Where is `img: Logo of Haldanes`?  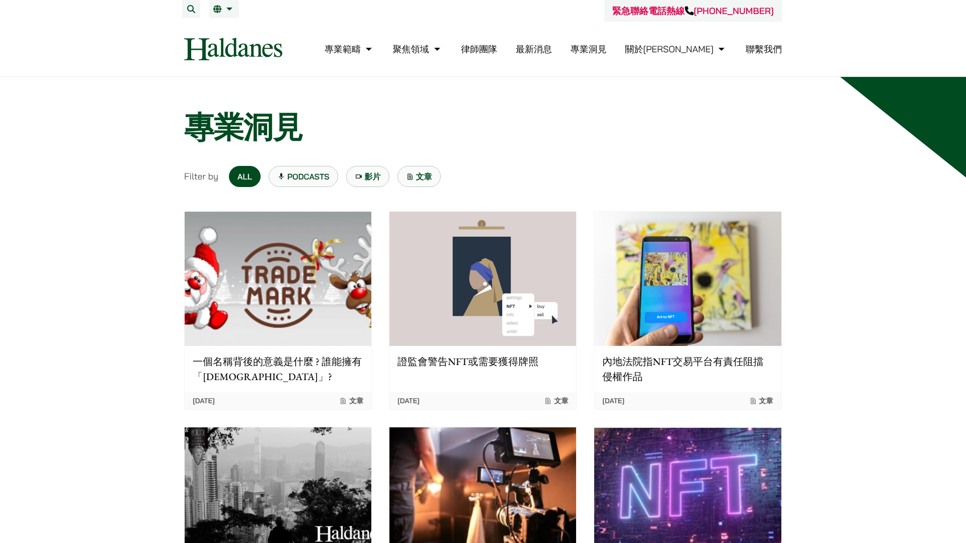
img: Logo of Haldanes is located at coordinates (233, 49).